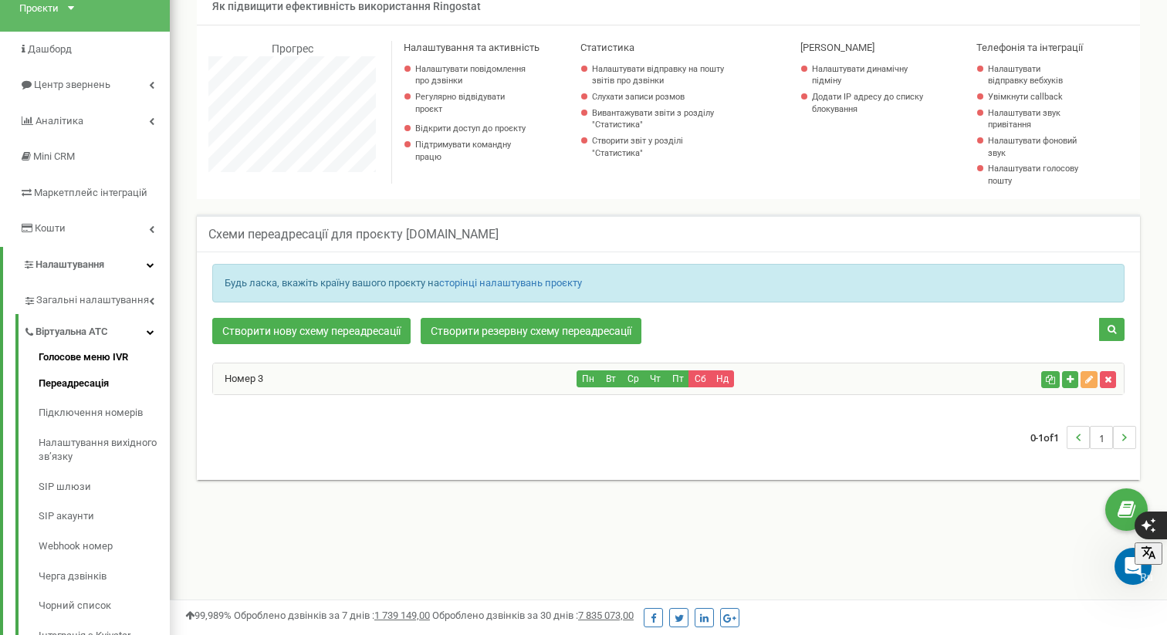  Describe the element at coordinates (531, 331) in the screenshot. I see `a: Створити резервну схему переадресації` at that location.